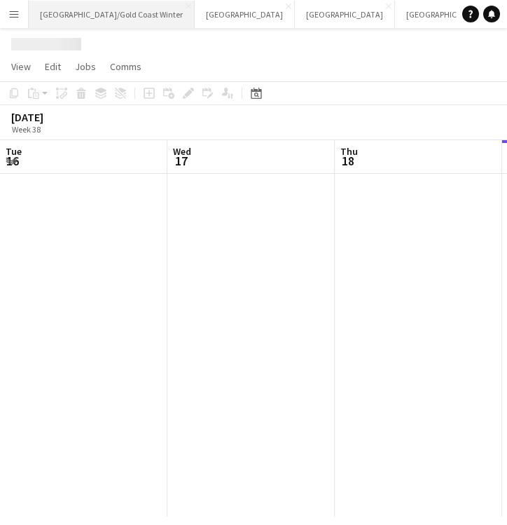 The width and height of the screenshot is (507, 525). What do you see at coordinates (13, 160) in the screenshot?
I see `span: 16` at bounding box center [13, 160].